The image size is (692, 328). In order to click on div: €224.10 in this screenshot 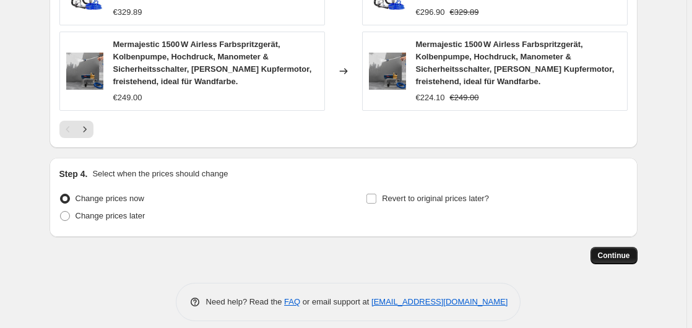, I will do `click(430, 98)`.